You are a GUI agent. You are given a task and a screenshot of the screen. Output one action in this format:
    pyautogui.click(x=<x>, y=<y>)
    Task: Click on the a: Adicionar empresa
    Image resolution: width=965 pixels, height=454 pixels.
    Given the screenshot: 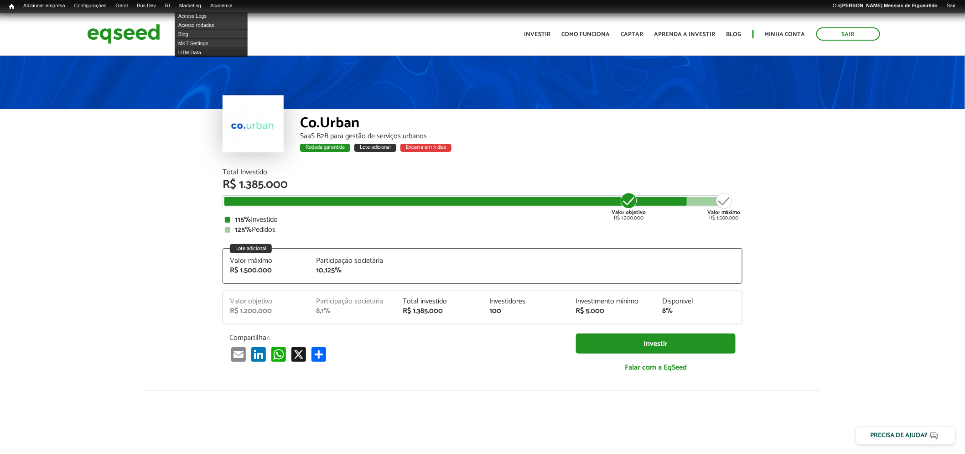 What is the action you would take?
    pyautogui.click(x=44, y=6)
    